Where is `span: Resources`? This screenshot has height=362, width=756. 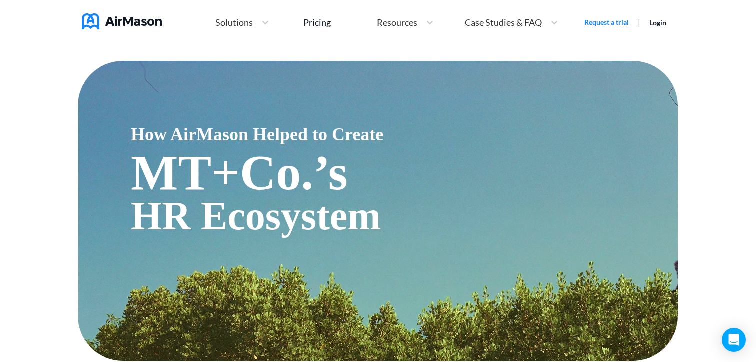
span: Resources is located at coordinates (397, 23).